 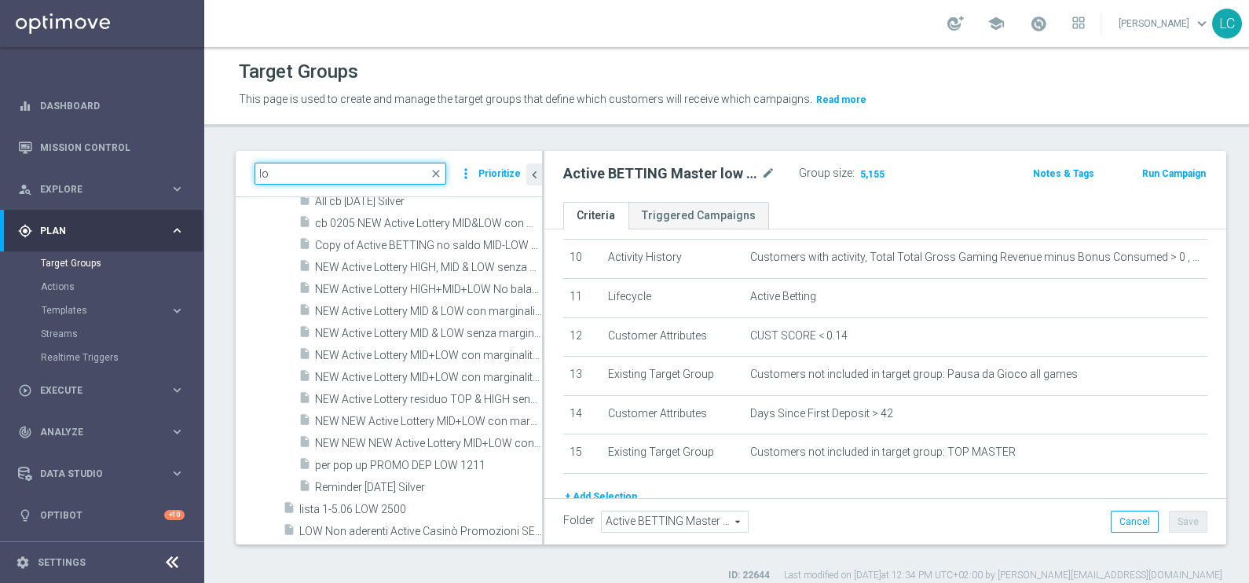 What do you see at coordinates (102, 357) in the screenshot?
I see `a: Realtime Triggers` at bounding box center [102, 357].